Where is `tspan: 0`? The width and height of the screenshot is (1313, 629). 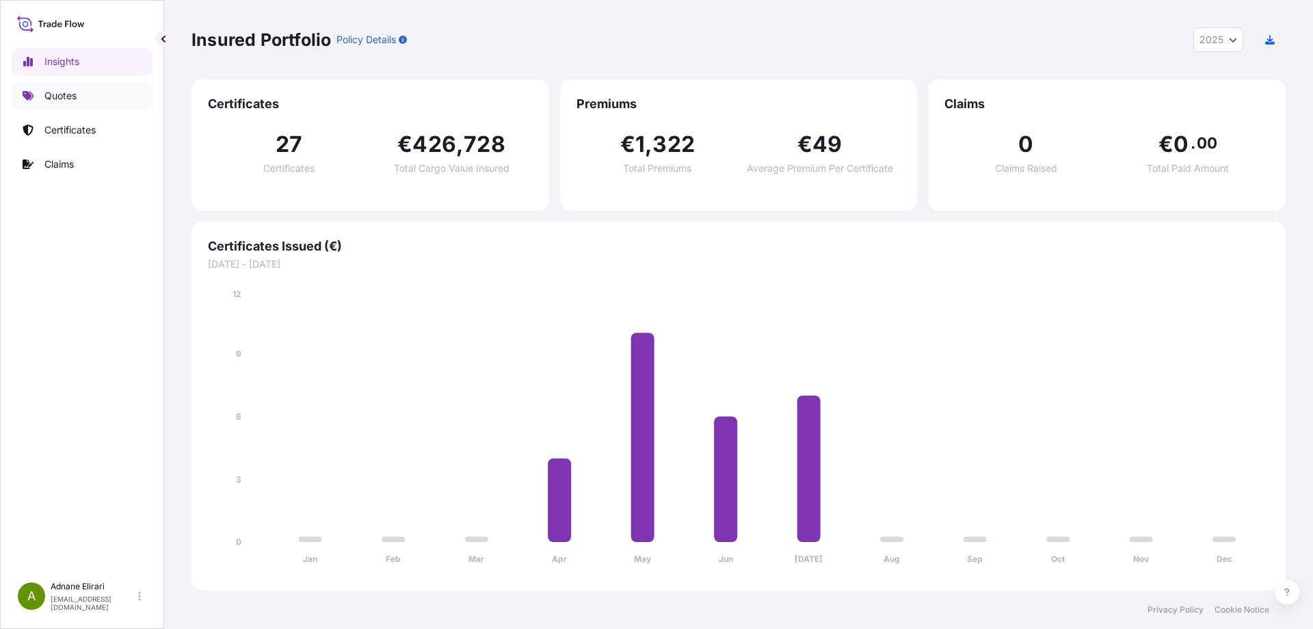 tspan: 0 is located at coordinates (239, 541).